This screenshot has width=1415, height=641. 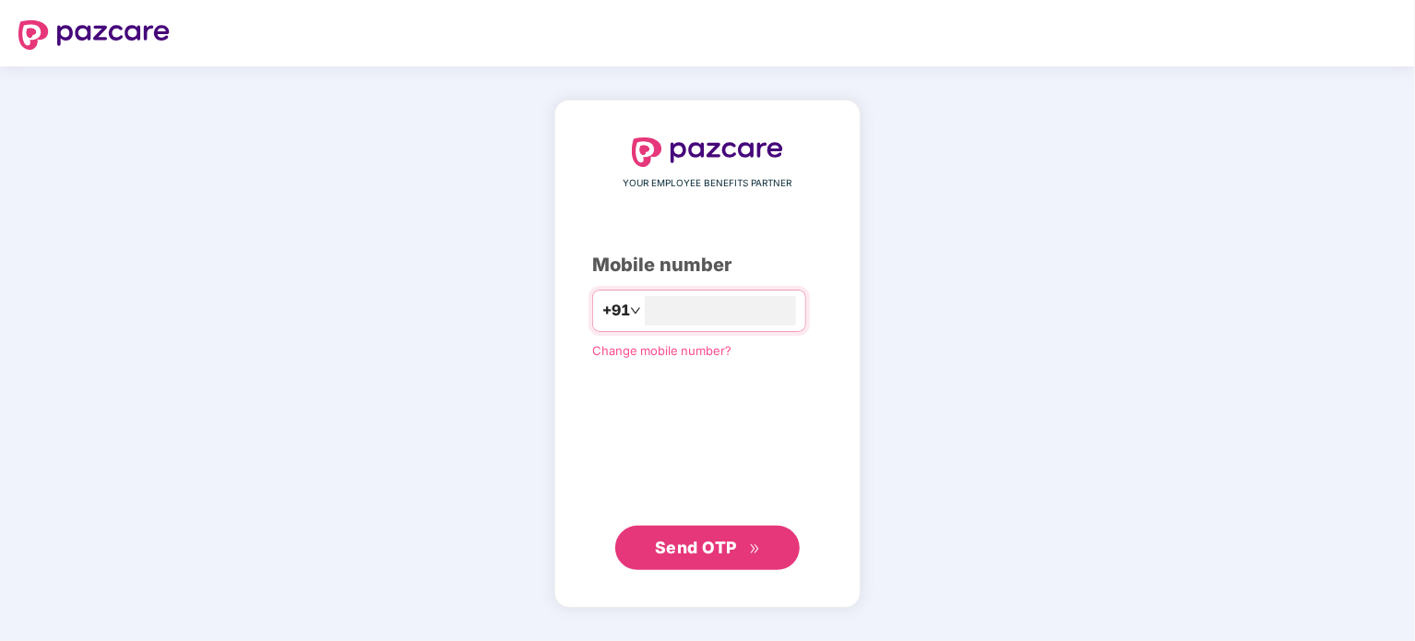 I want to click on span: Change mobile number?, so click(x=661, y=351).